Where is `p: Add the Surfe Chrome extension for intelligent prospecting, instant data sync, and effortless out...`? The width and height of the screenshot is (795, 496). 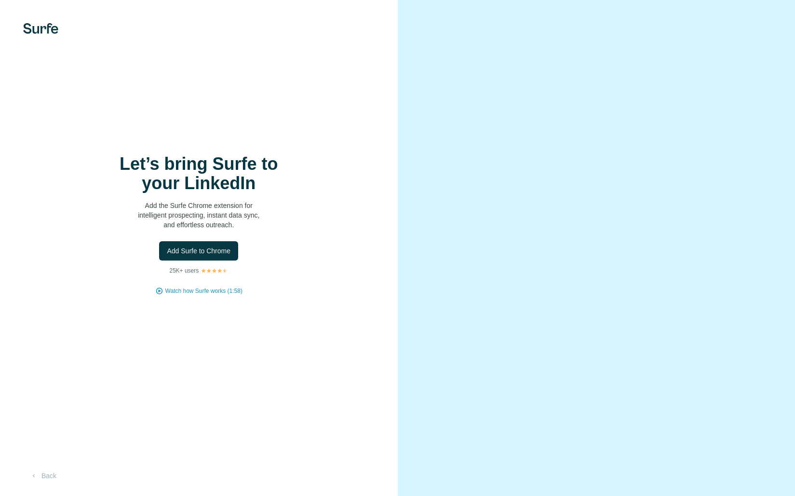 p: Add the Surfe Chrome extension for intelligent prospecting, instant data sync, and effortless out... is located at coordinates (199, 215).